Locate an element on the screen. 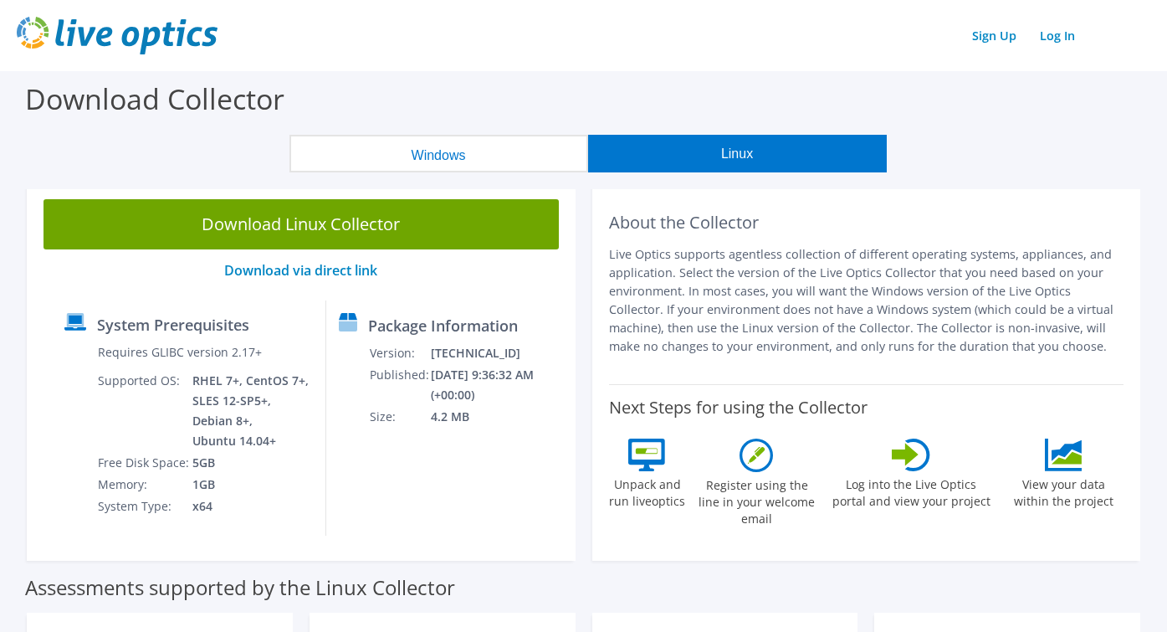 Image resolution: width=1167 pixels, height=632 pixels. td: 1GB is located at coordinates (252, 484).